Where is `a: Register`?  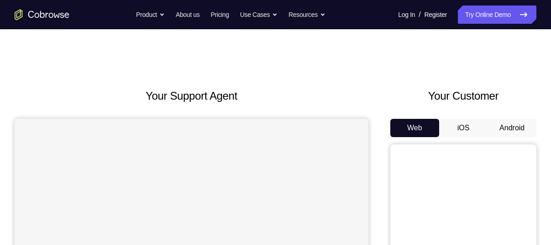 a: Register is located at coordinates (436, 15).